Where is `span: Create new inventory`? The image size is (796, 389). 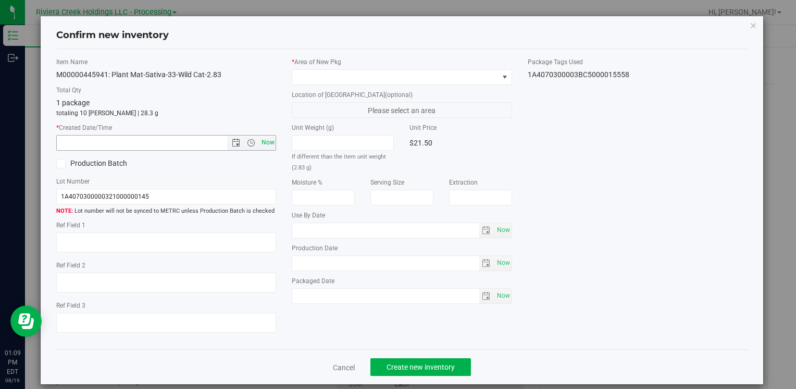 span: Create new inventory is located at coordinates (421, 367).